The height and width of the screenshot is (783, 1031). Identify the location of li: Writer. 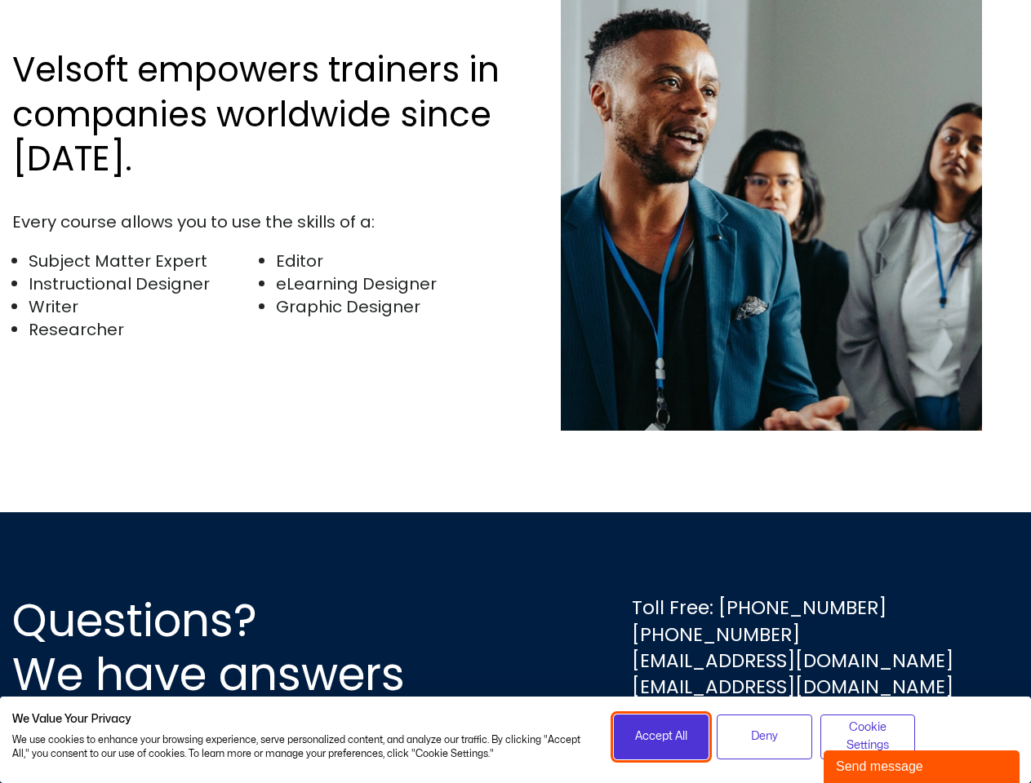
(144, 307).